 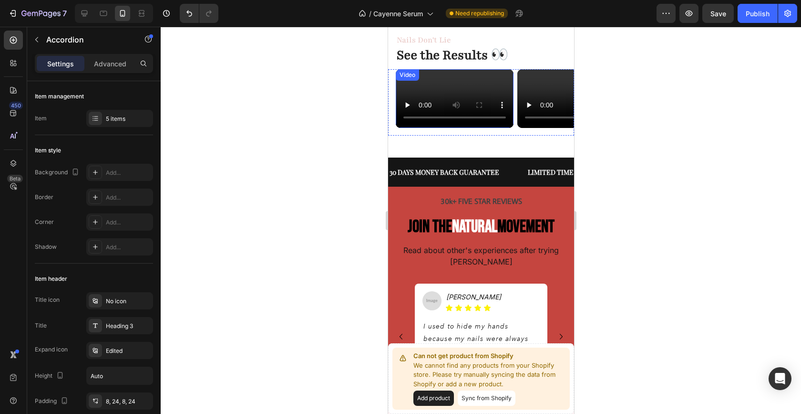 What do you see at coordinates (185, 145) in the screenshot?
I see `div: LIMITED TIME 50% OFF SALE` at bounding box center [185, 145].